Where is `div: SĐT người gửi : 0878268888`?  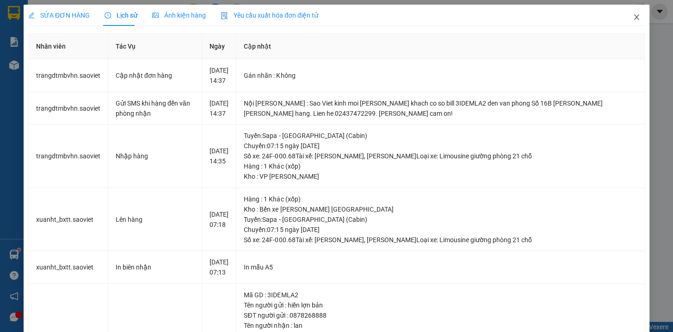 div: SĐT người gửi : 0878268888 is located at coordinates (440, 315).